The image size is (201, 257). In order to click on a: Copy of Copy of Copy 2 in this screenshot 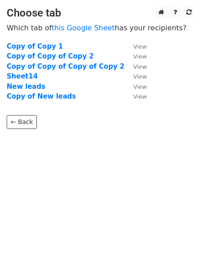, I will do `click(50, 56)`.